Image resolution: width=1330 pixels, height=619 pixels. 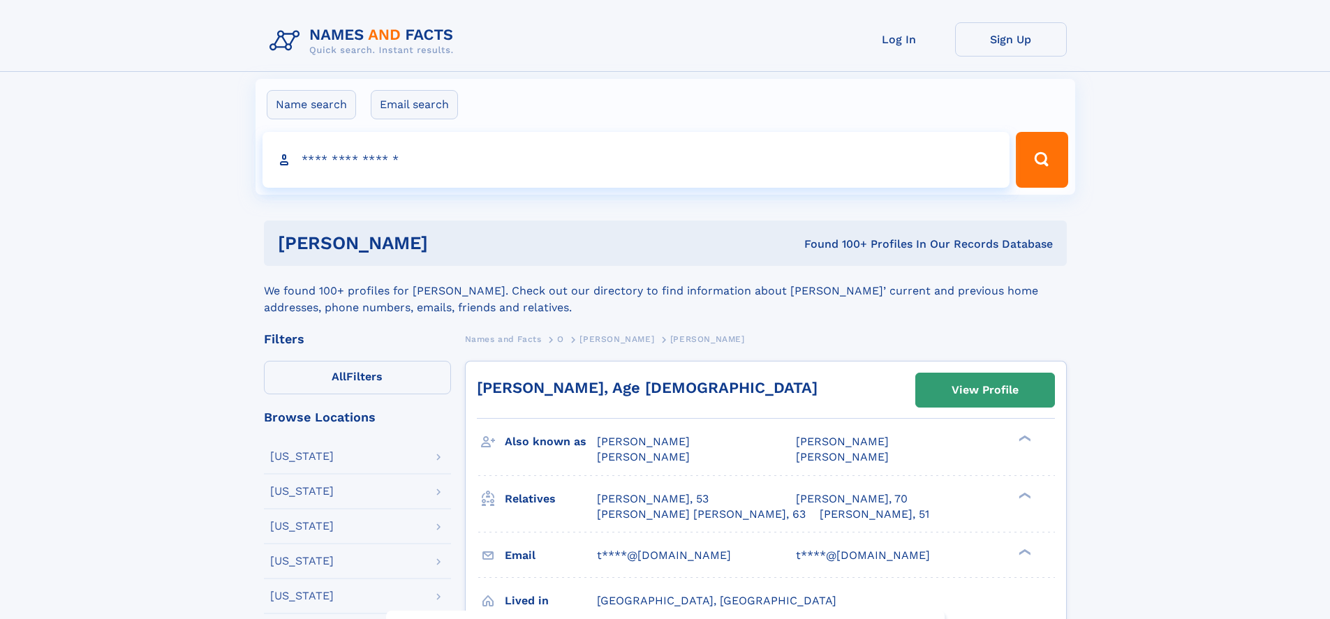 I want to click on a: Log In, so click(x=899, y=39).